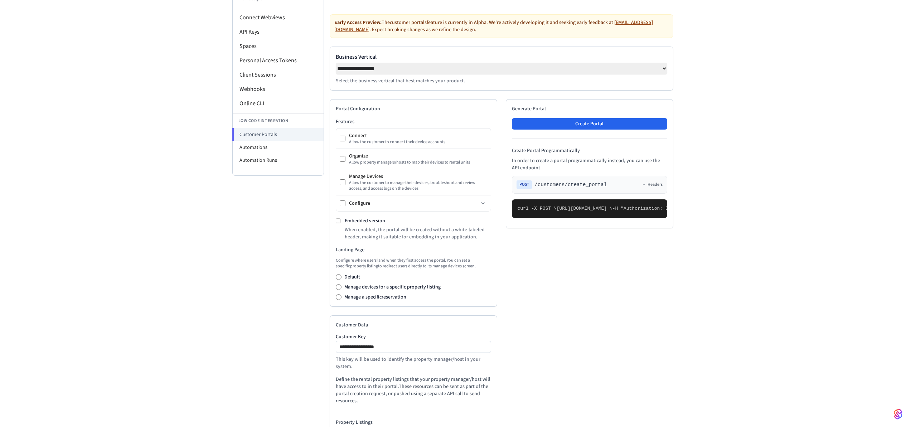 The width and height of the screenshot is (911, 427). Describe the element at coordinates (352, 277) in the screenshot. I see `label: Default` at that location.